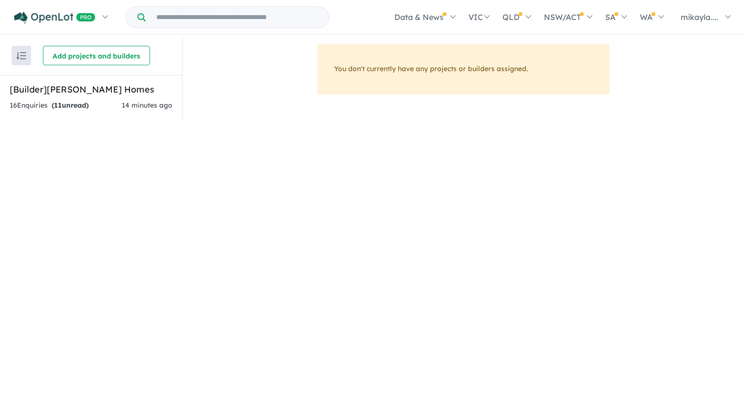 The width and height of the screenshot is (744, 416). Describe the element at coordinates (96, 55) in the screenshot. I see `button: Add projects and builders` at that location.